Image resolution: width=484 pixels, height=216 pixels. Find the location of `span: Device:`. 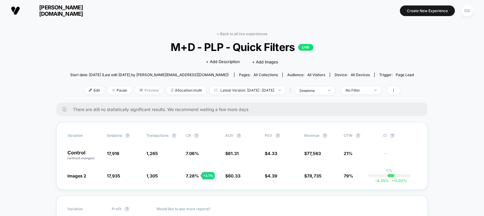

span: Device: is located at coordinates (352, 75).